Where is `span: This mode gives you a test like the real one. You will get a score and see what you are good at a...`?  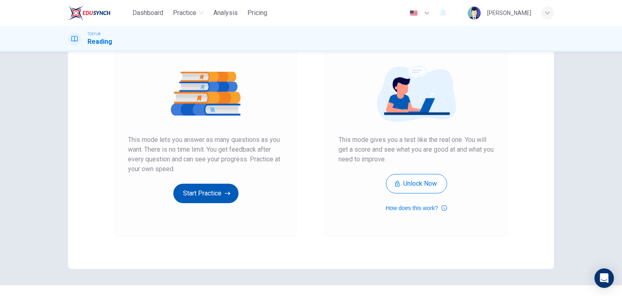 span: This mode gives you a test like the real one. You will get a score and see what you are good at a... is located at coordinates (416, 149).